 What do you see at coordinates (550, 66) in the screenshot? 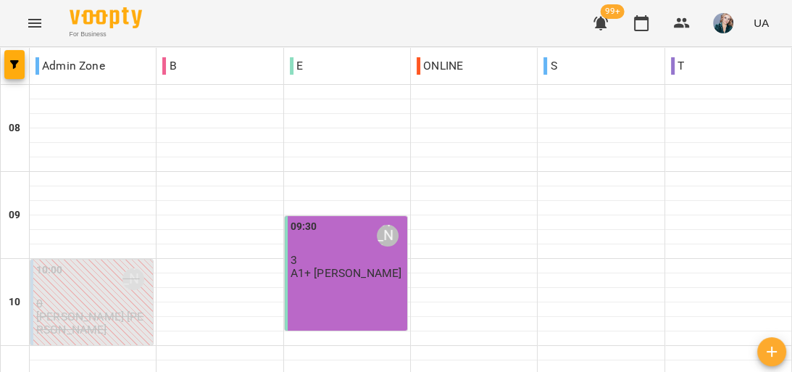
I see `p: S` at bounding box center [550, 66].